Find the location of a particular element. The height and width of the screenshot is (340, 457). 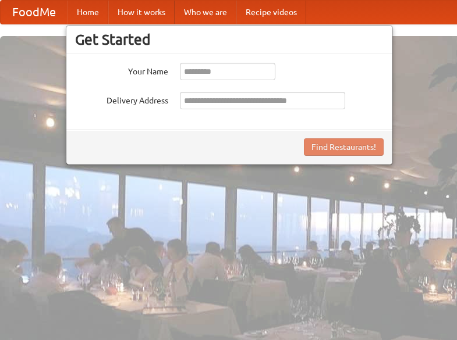

a: Home is located at coordinates (88, 12).